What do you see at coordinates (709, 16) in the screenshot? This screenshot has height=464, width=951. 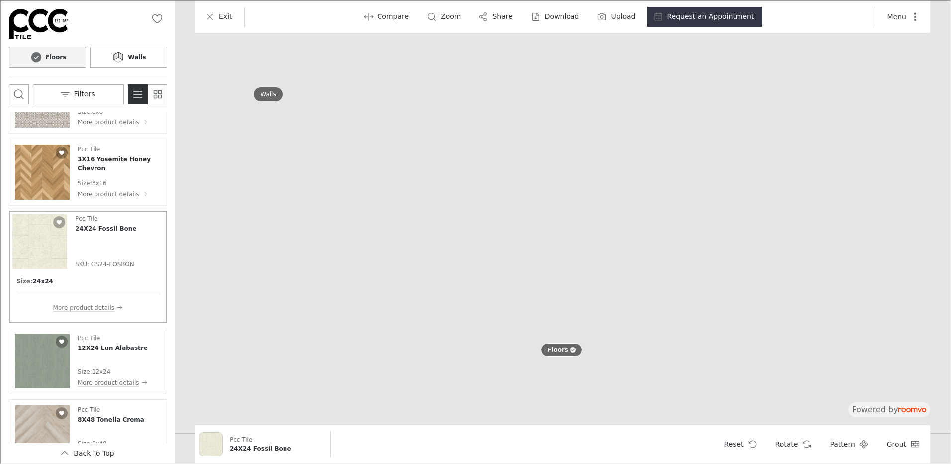 I see `p: Request an Appointment` at bounding box center [709, 16].